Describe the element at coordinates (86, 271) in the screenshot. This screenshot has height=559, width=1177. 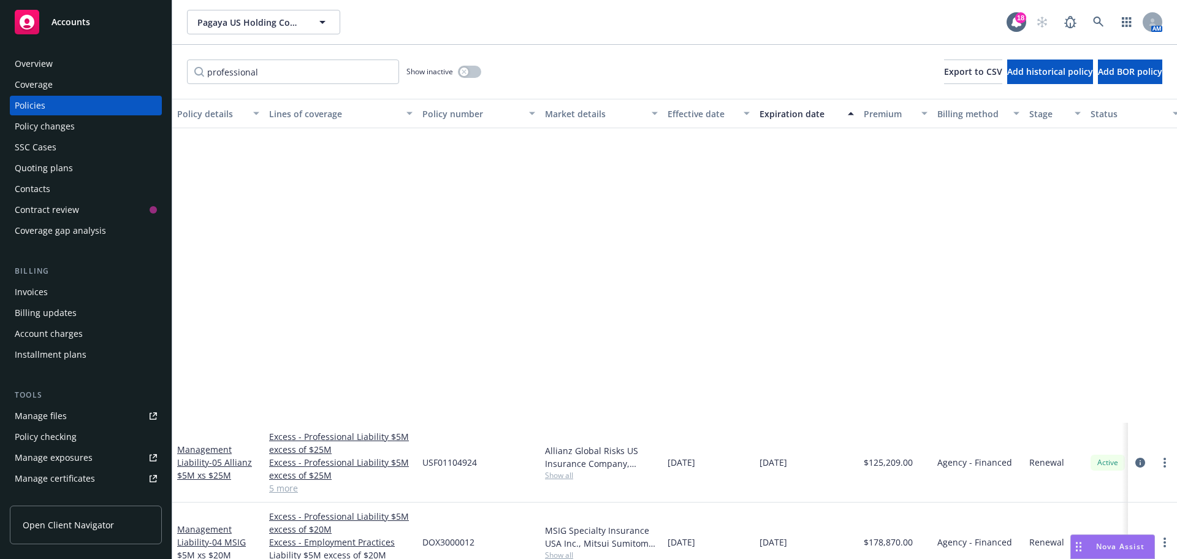
I see `div: Billing` at that location.